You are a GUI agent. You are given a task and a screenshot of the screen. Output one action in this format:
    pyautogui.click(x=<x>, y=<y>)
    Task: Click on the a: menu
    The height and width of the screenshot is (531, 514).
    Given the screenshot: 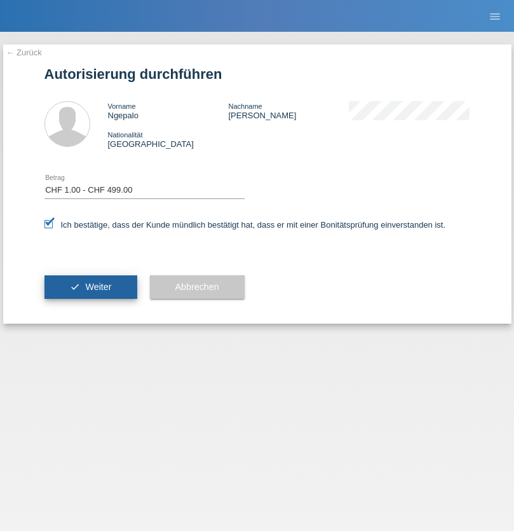 What is the action you would take?
    pyautogui.click(x=495, y=16)
    